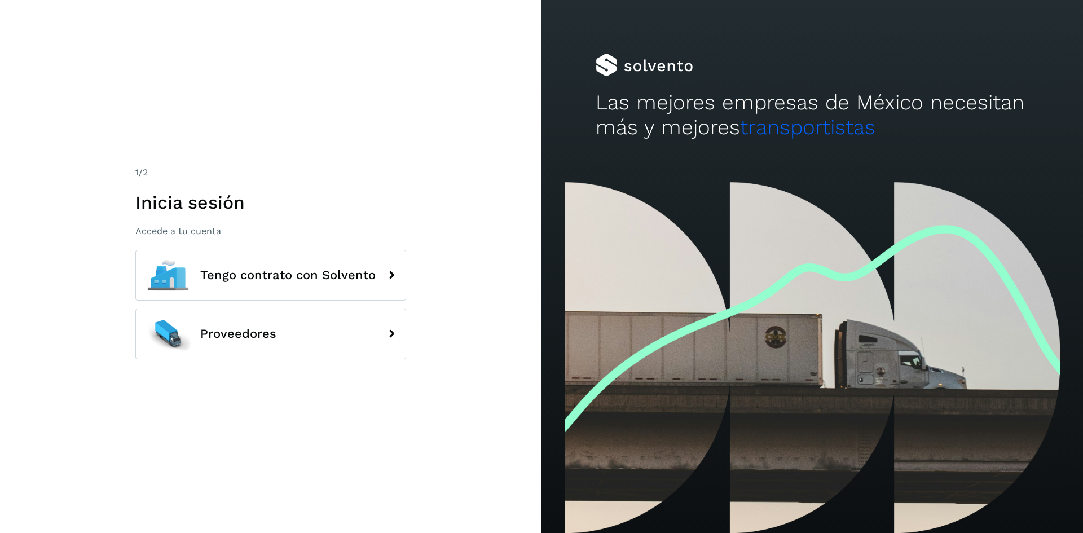  What do you see at coordinates (271, 202) in the screenshot?
I see `h1: Inicia sesión` at bounding box center [271, 202].